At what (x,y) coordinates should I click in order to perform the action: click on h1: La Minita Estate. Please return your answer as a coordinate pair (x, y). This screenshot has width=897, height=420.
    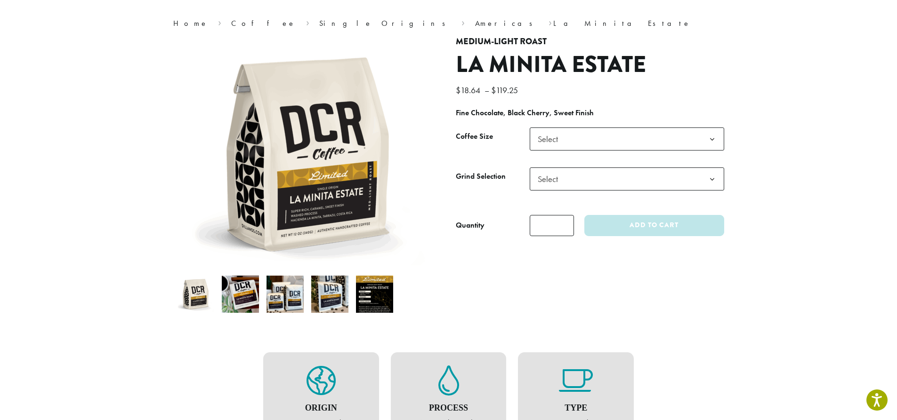
    Looking at the image, I should click on (590, 65).